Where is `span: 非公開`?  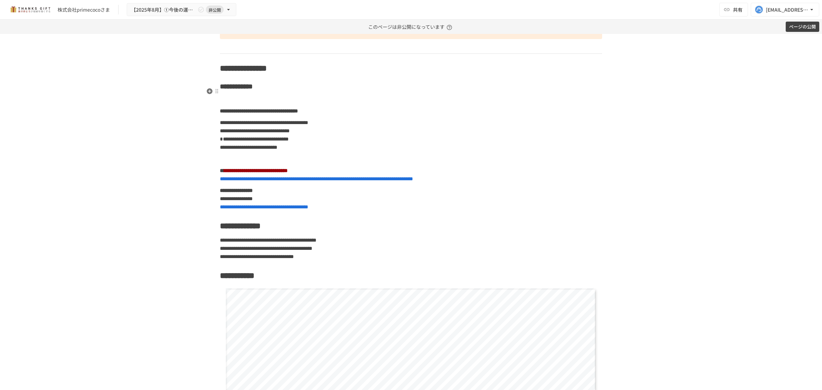
span: 非公開 is located at coordinates (215, 10).